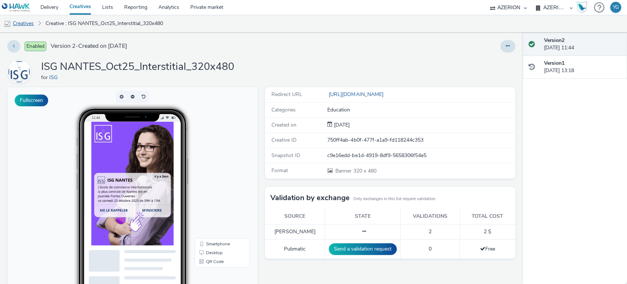 The image size is (627, 284). Describe the element at coordinates (284, 109) in the screenshot. I see `span: Categories` at that location.